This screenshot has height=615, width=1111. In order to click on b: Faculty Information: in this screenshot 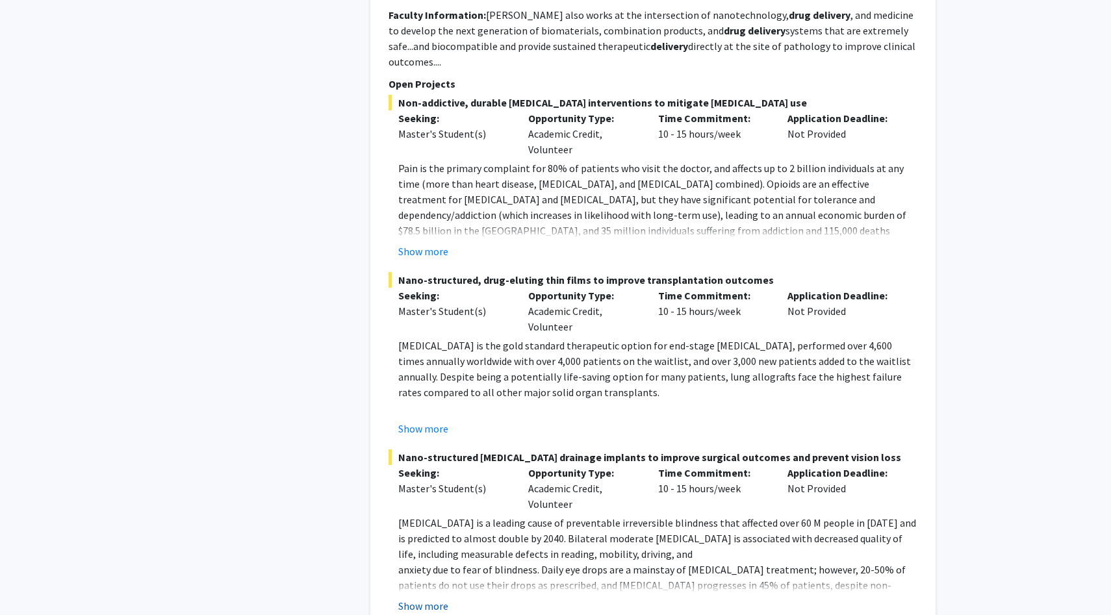, I will do `click(437, 15)`.